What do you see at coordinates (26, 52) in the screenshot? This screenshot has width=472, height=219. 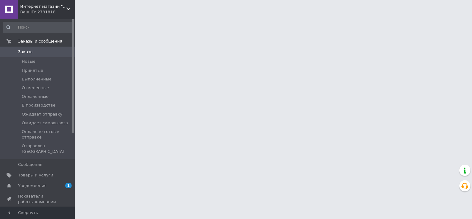 I see `span: Заказы` at bounding box center [26, 52].